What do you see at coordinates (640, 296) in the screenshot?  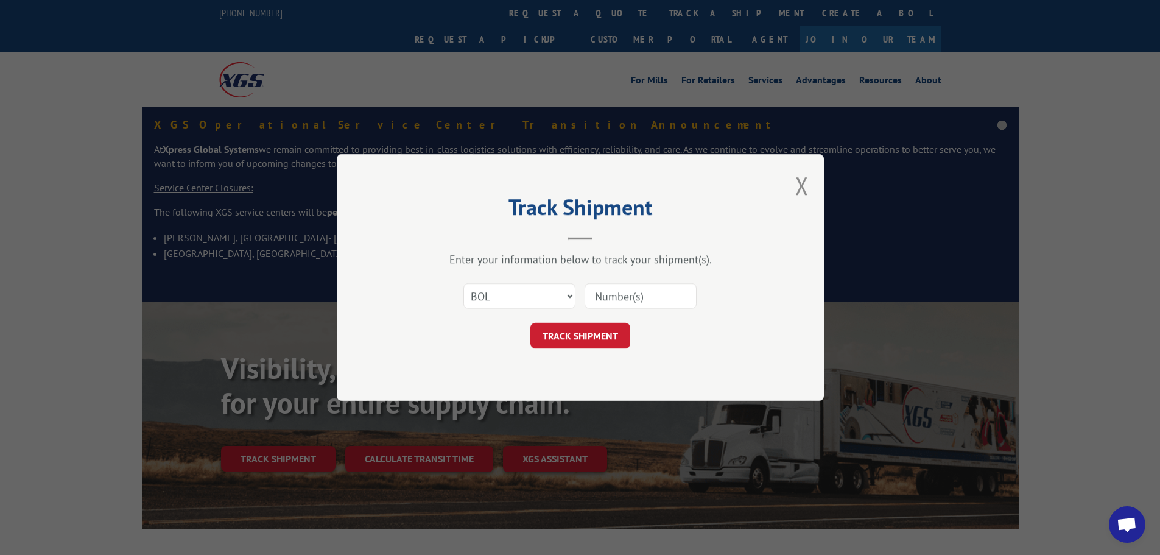 I see `input: Number(s)` at bounding box center [640, 296].